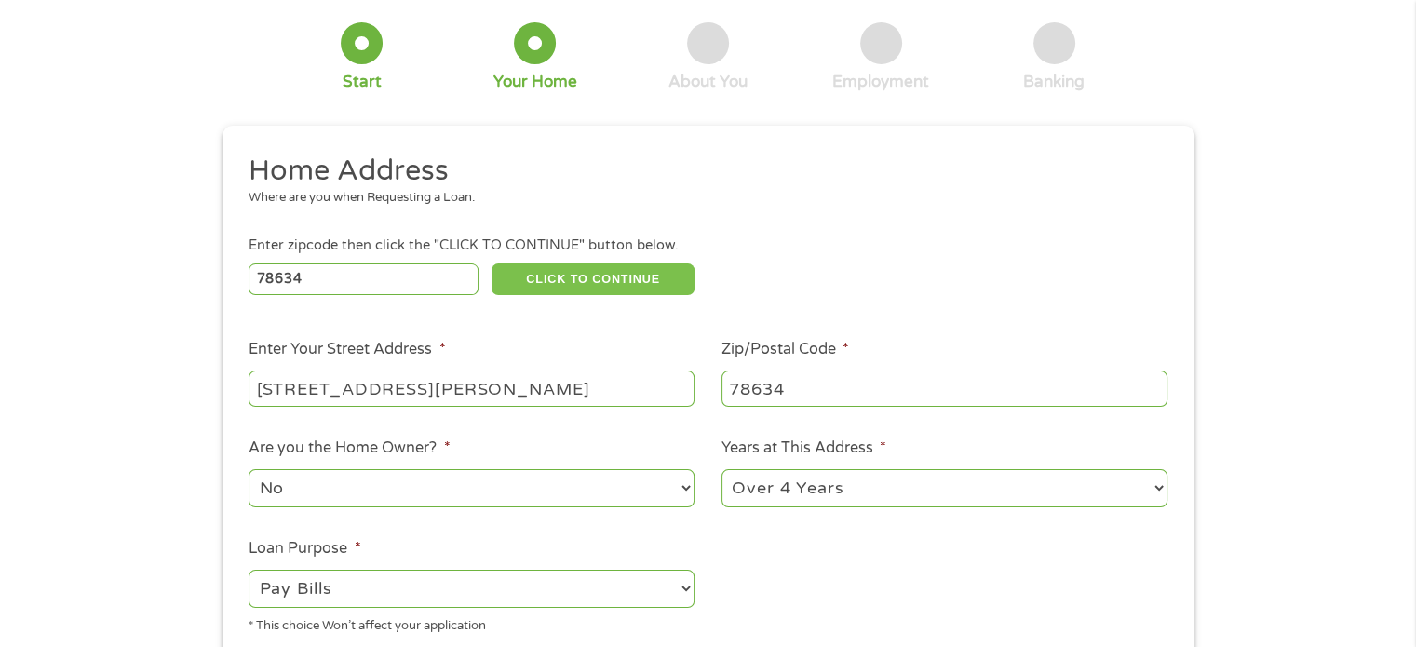 The image size is (1416, 647). What do you see at coordinates (346, 349) in the screenshot?
I see `label: Enter Your Street Address` at bounding box center [346, 349].